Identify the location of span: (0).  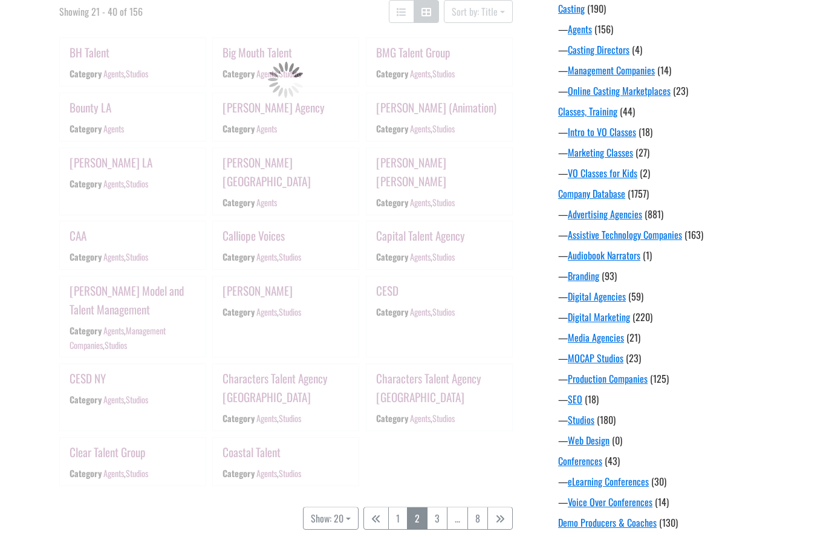
(617, 440).